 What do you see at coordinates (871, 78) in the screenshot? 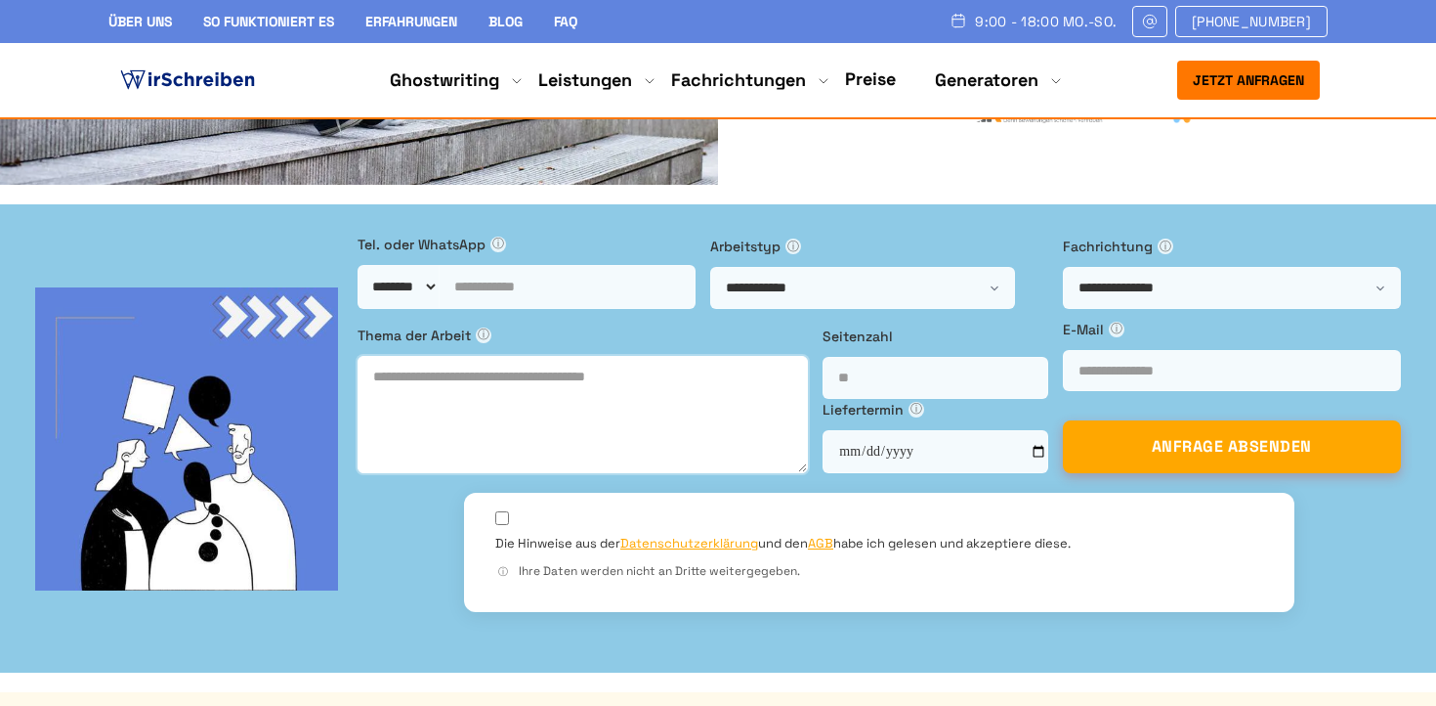
I see `a: Preise` at bounding box center [871, 78].